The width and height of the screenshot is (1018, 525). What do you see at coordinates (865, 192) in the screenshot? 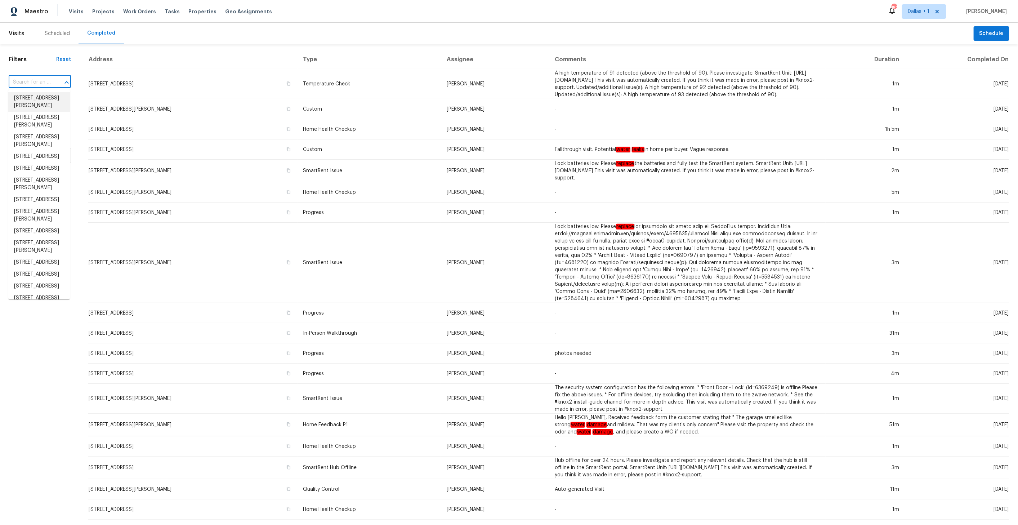
I see `td: 5m` at bounding box center [865, 192].